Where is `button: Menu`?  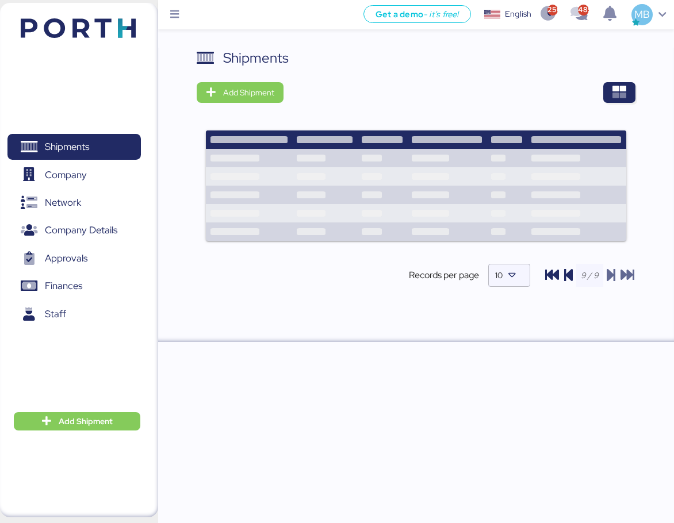
button: Menu is located at coordinates (175, 15).